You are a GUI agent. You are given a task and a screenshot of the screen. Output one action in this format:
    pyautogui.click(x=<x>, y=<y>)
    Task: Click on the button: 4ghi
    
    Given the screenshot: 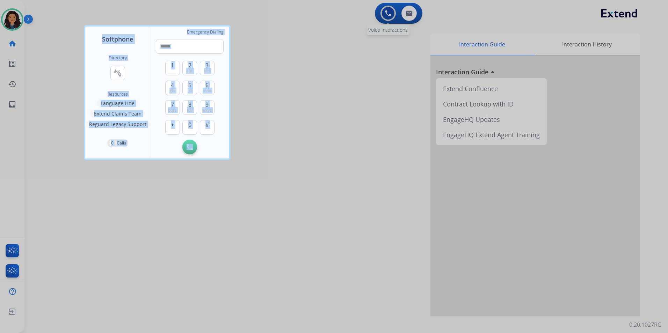 What is the action you would take?
    pyautogui.click(x=172, y=88)
    